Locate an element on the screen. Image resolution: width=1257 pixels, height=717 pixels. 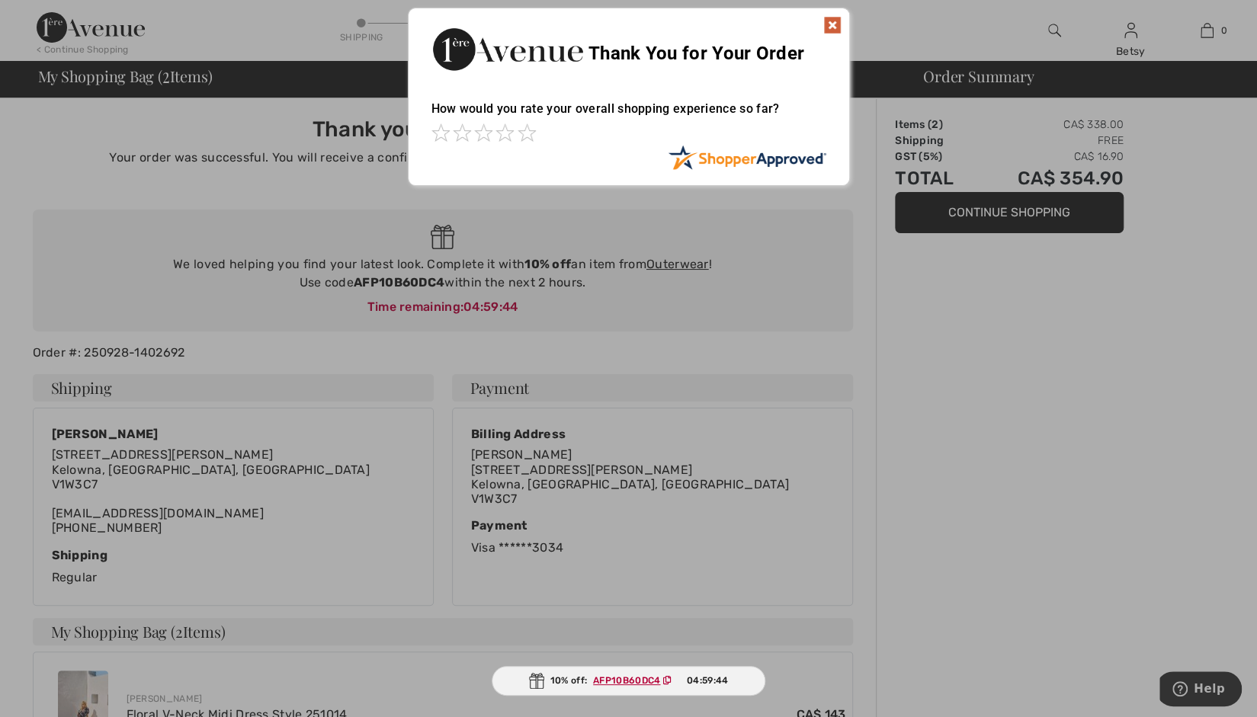
span: Thank You for Your Order is located at coordinates (696, 53).